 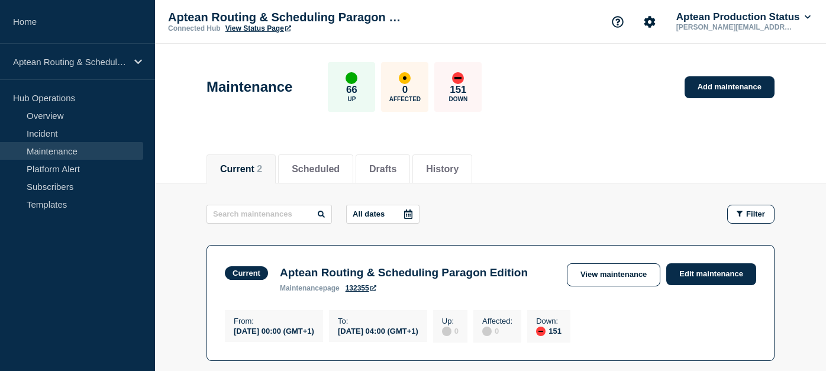 What do you see at coordinates (301, 288) in the screenshot?
I see `span: maintenance` at bounding box center [301, 288].